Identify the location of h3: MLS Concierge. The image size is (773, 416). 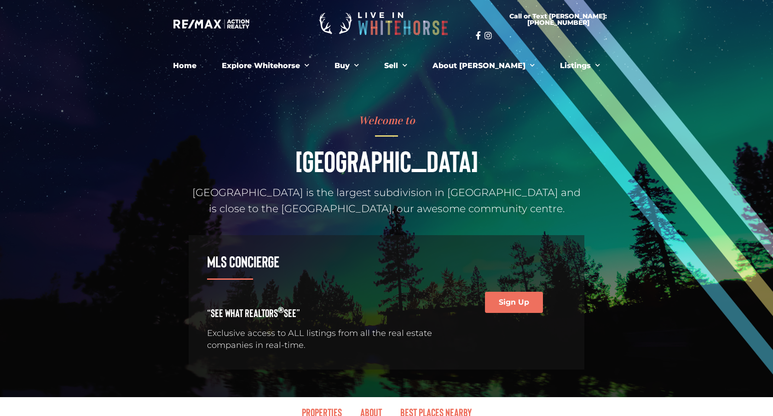
(330, 262).